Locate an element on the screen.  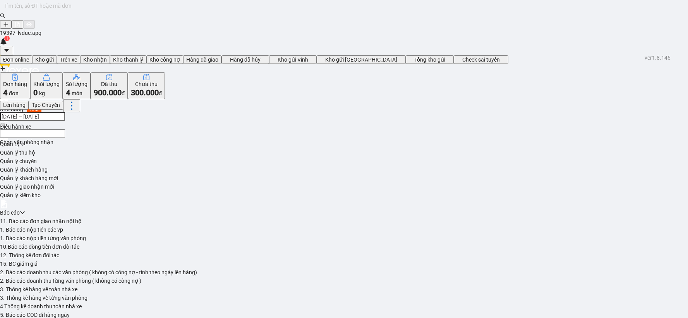
span: 300.000 is located at coordinates (145, 93).